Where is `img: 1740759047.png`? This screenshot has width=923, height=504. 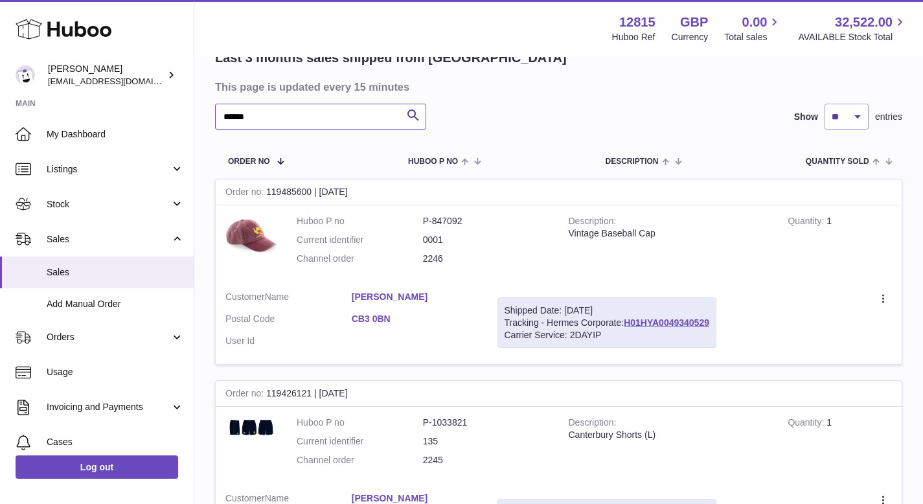
img: 1740759047.png is located at coordinates (251, 428).